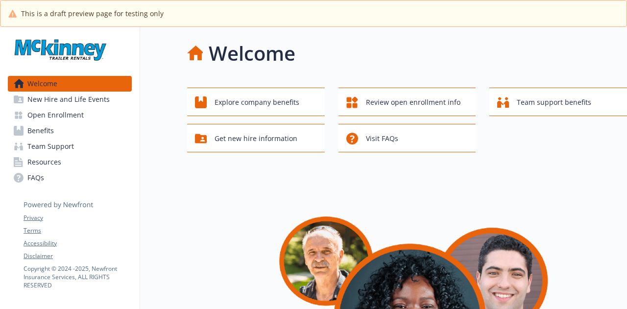 This screenshot has height=309, width=627. What do you see at coordinates (42, 84) in the screenshot?
I see `span: Welcome` at bounding box center [42, 84].